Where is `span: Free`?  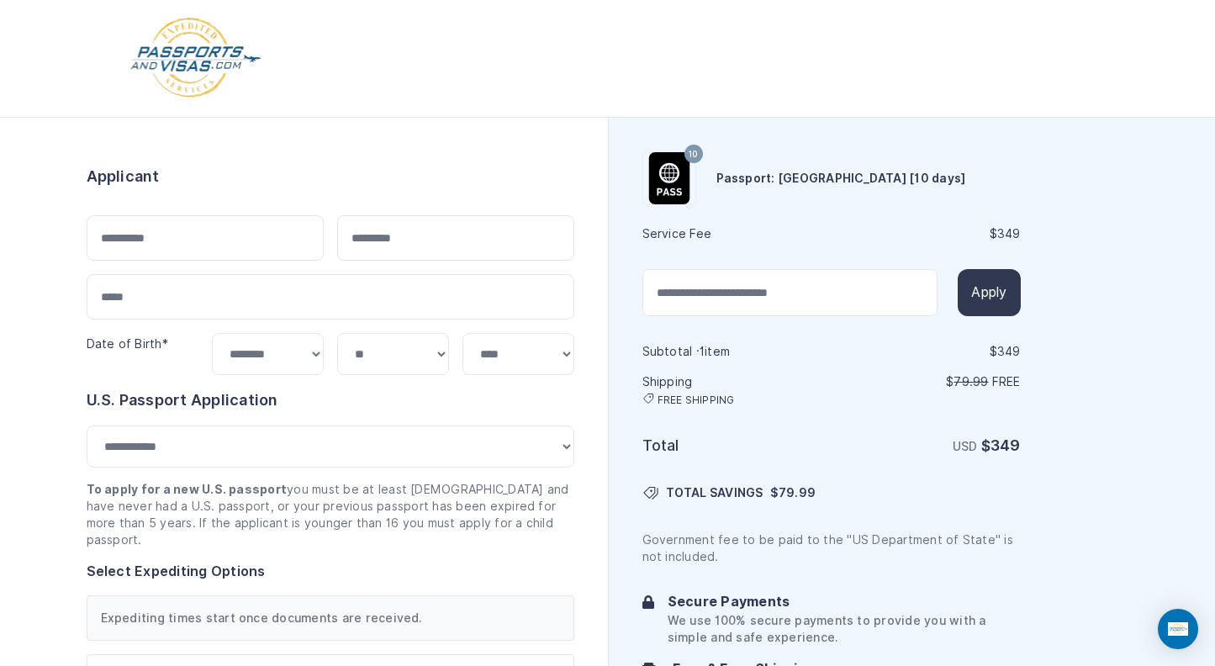
span: Free is located at coordinates (1006, 382).